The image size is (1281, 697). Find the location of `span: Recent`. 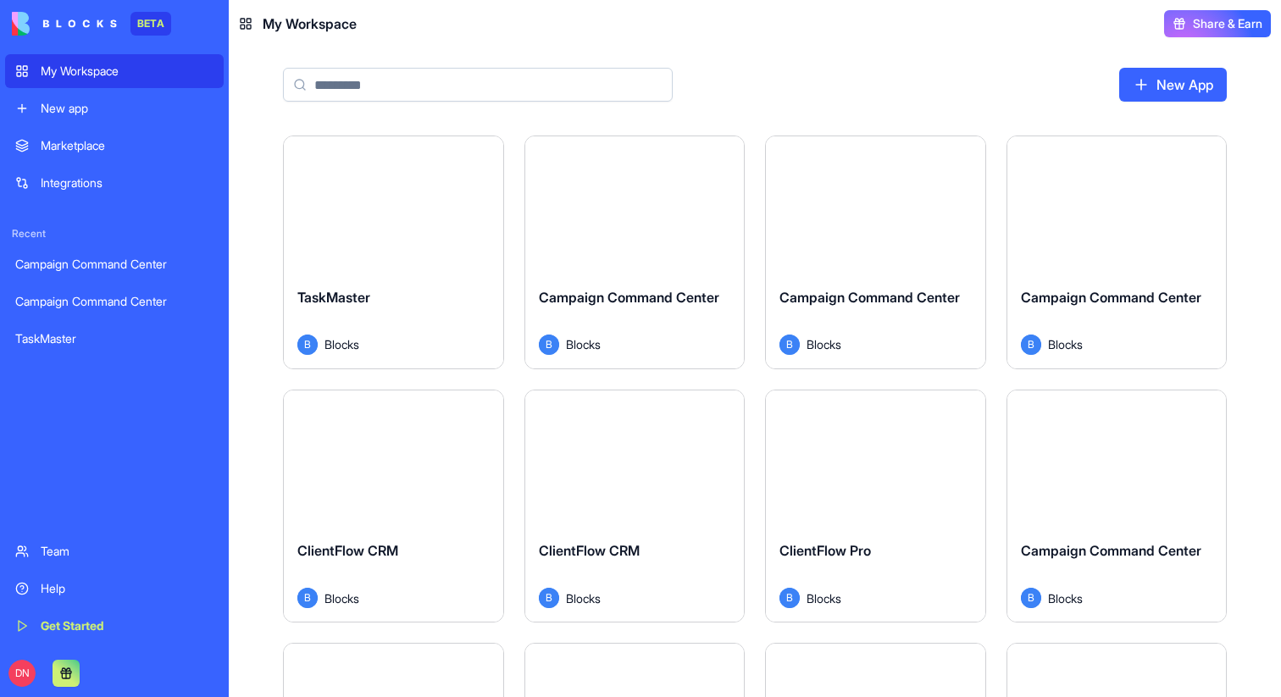

span: Recent is located at coordinates (114, 234).